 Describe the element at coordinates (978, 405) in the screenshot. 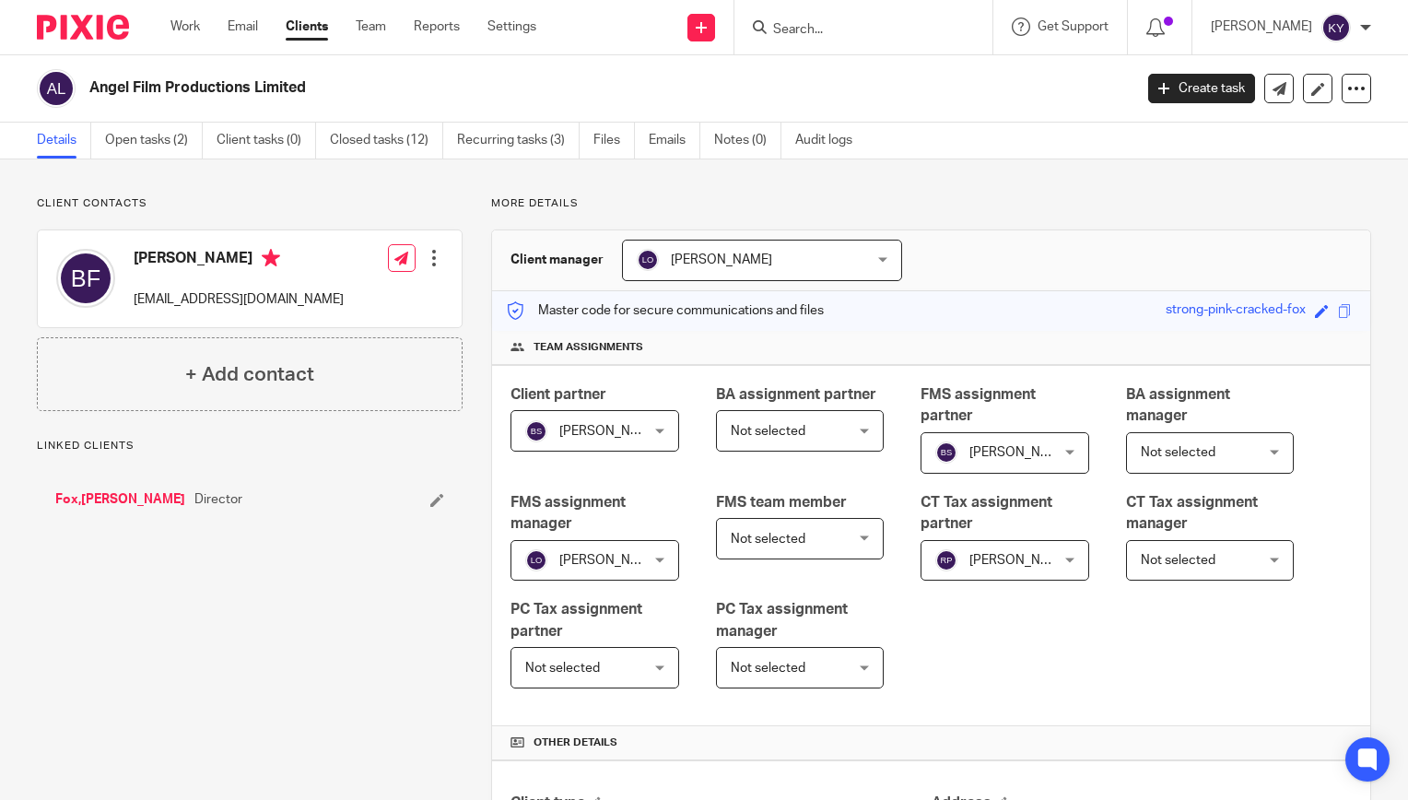

I see `span: FMS assignment partner` at that location.